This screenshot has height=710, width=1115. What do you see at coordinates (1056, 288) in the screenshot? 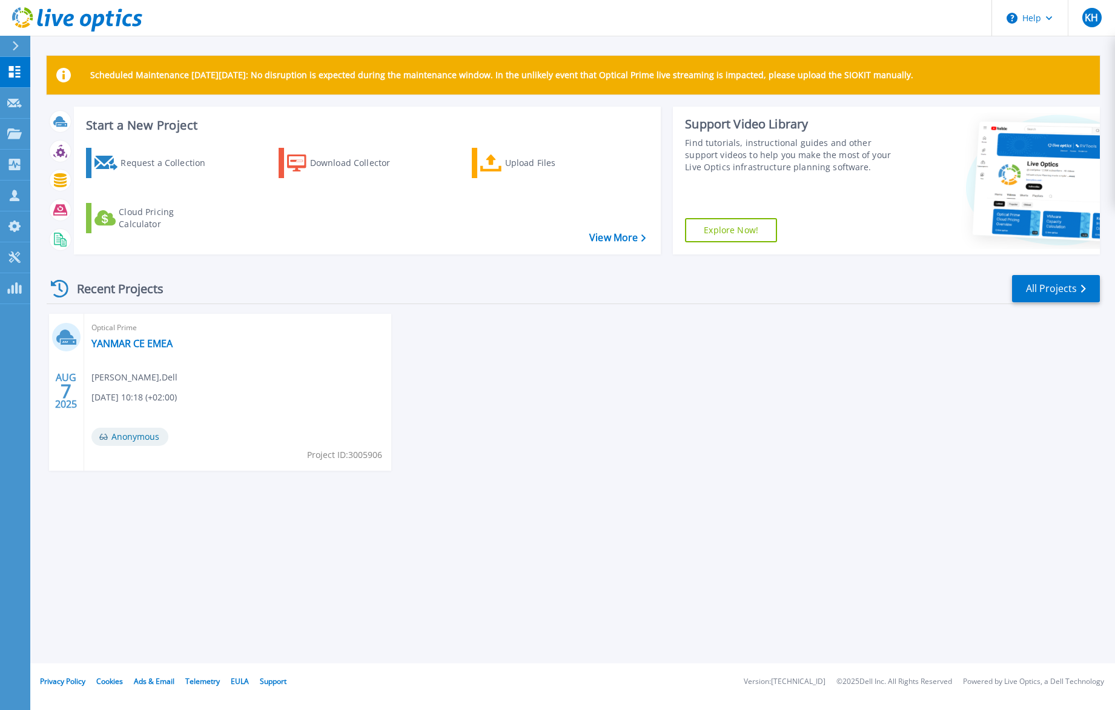
I see `a: All Projects` at bounding box center [1056, 288].